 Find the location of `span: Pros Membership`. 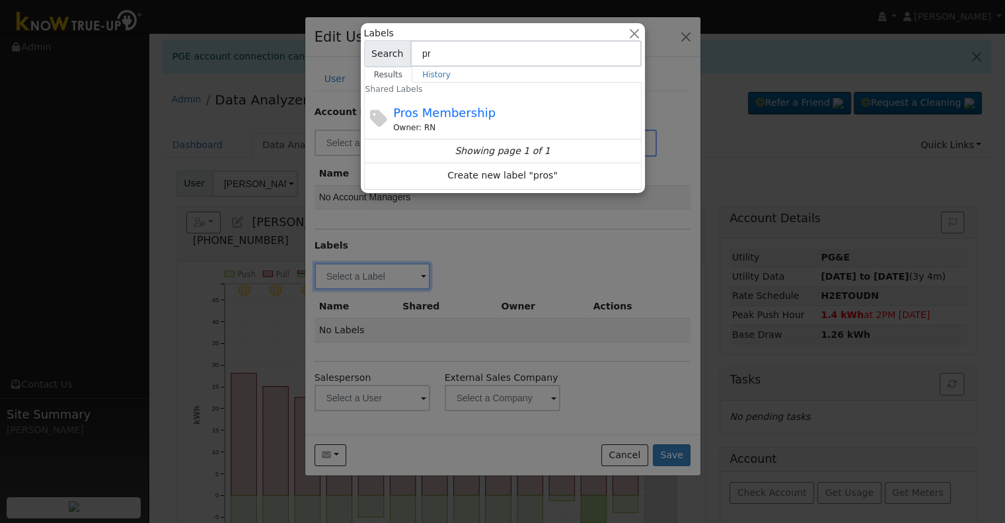

span: Pros Membership is located at coordinates (444, 112).